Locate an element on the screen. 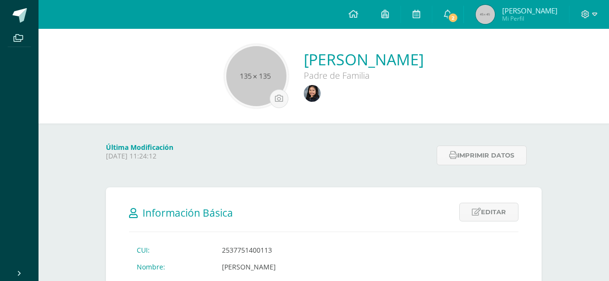 The width and height of the screenshot is (609, 281). button: Imprimir datos is located at coordinates (481, 155).